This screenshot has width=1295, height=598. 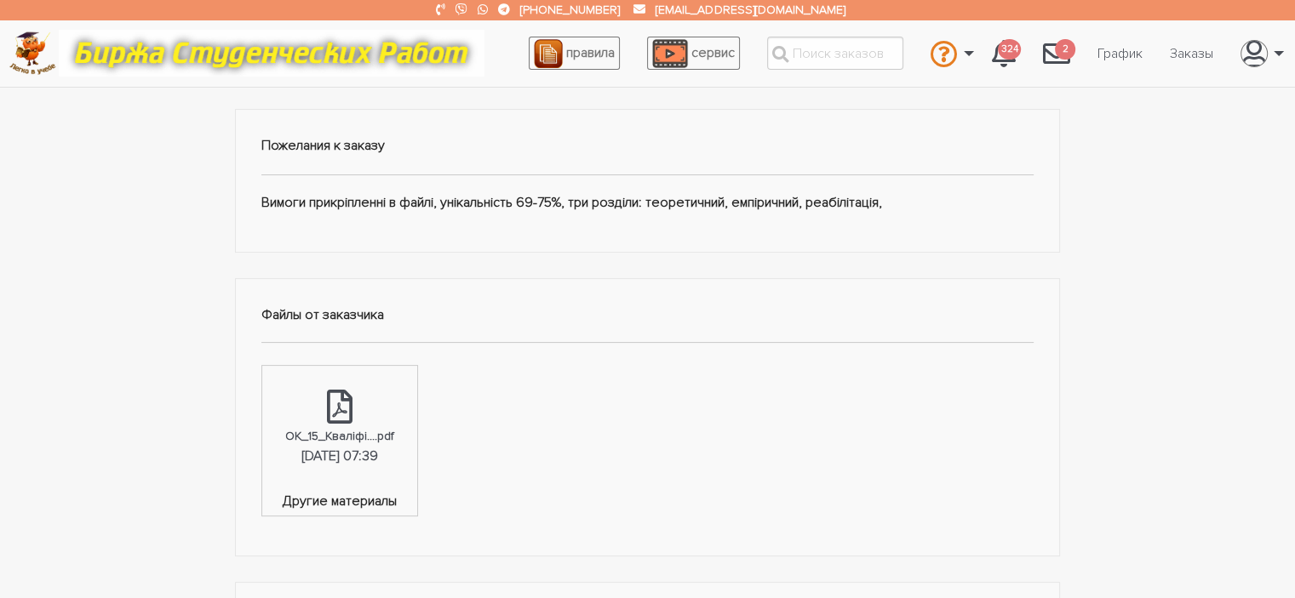 What do you see at coordinates (548, 54) in the screenshot?
I see `img: agreement_icon-feca34a61ba7f3d1581b08bc946b2ec1ccb426f67415f344566775c155b7f62c.png` at bounding box center [548, 54].